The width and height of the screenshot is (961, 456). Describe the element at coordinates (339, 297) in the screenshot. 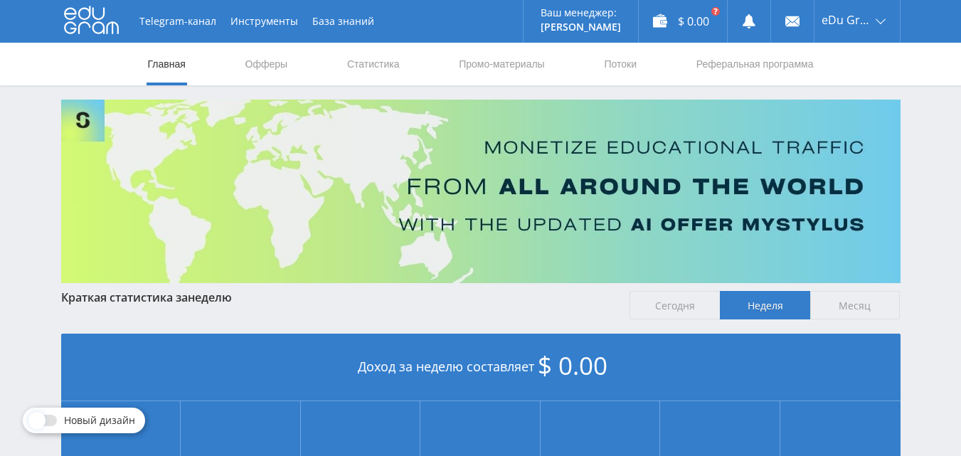

I see `div: Краткая статистика за` at that location.